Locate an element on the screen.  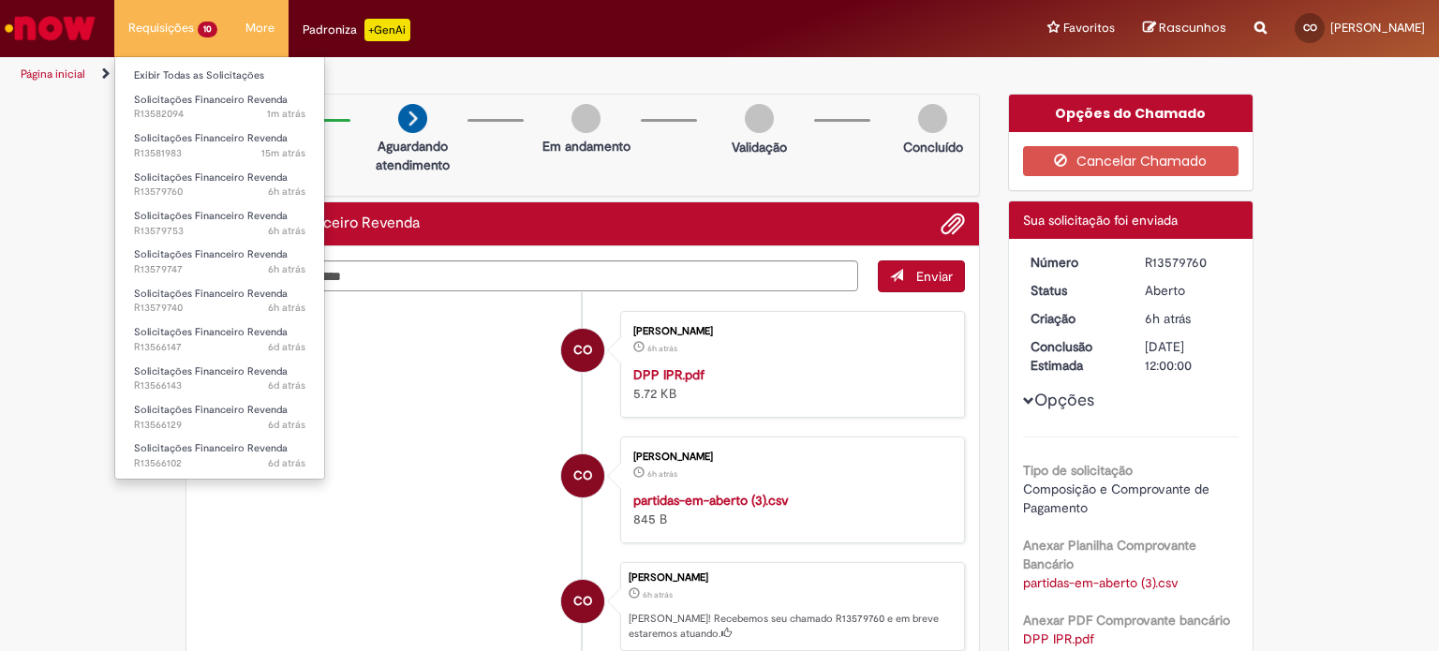
textarea: Digite sua mensagem aqui... is located at coordinates (529, 276).